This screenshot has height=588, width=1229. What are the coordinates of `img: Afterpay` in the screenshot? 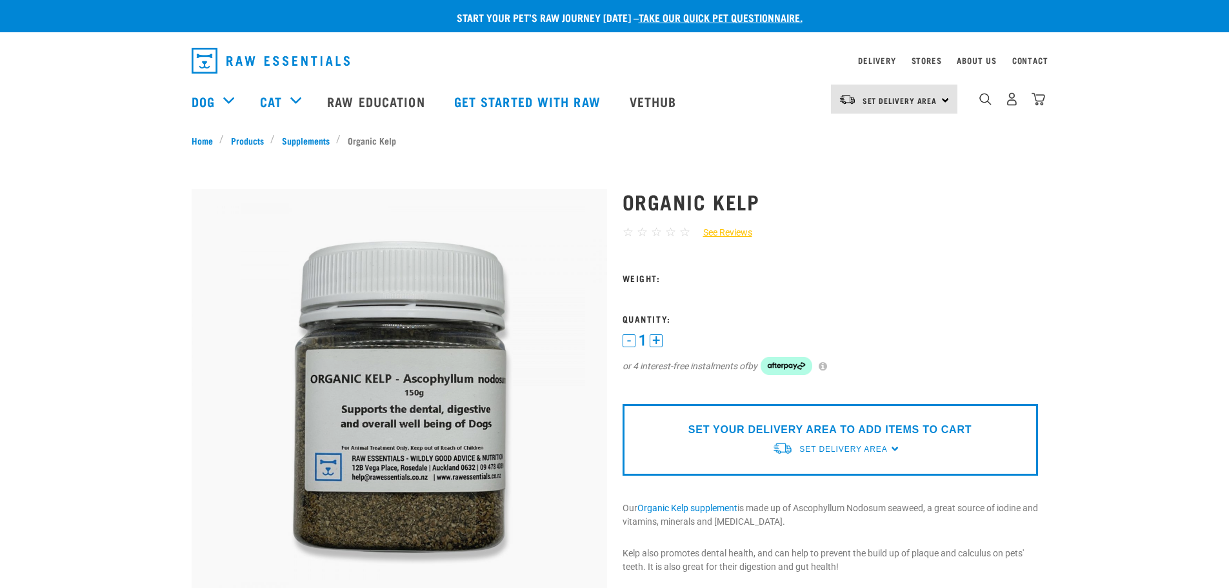 It's located at (786, 366).